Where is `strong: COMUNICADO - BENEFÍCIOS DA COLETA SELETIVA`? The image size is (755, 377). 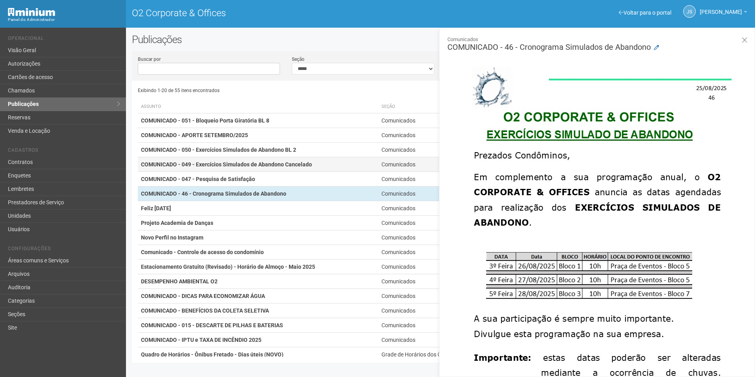
strong: COMUNICADO - BENEFÍCIOS DA COLETA SELETIVA is located at coordinates (205, 310).